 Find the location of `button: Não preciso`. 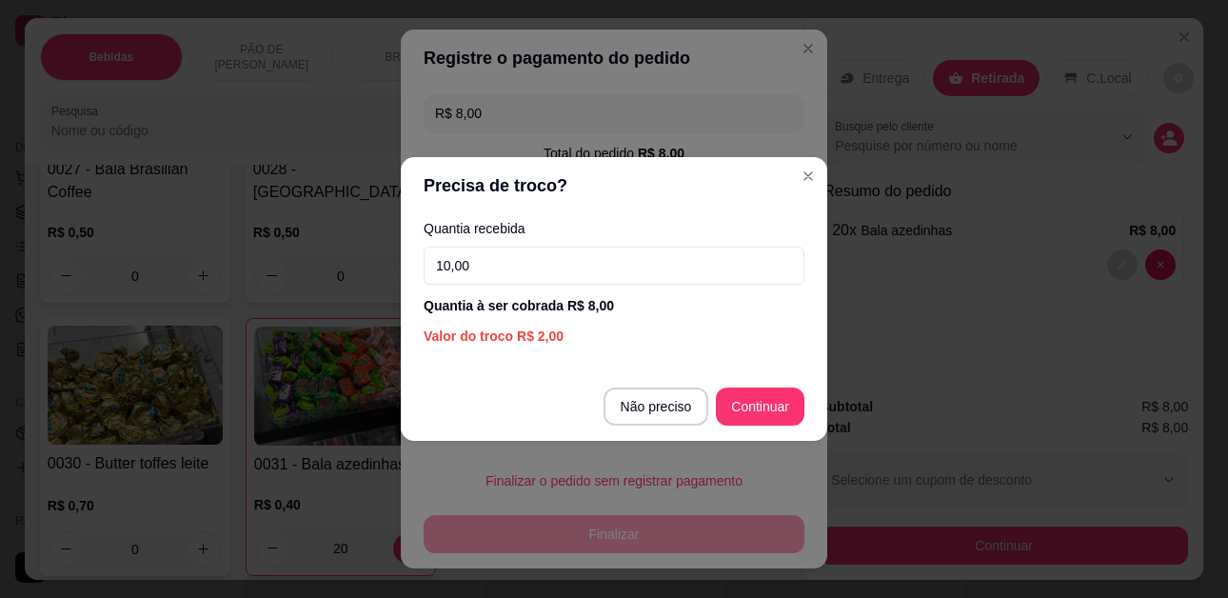

button: Não preciso is located at coordinates (656, 407).